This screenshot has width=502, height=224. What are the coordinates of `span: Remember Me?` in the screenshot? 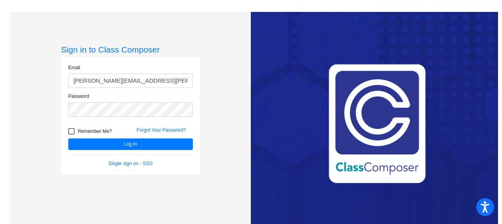 It's located at (95, 131).